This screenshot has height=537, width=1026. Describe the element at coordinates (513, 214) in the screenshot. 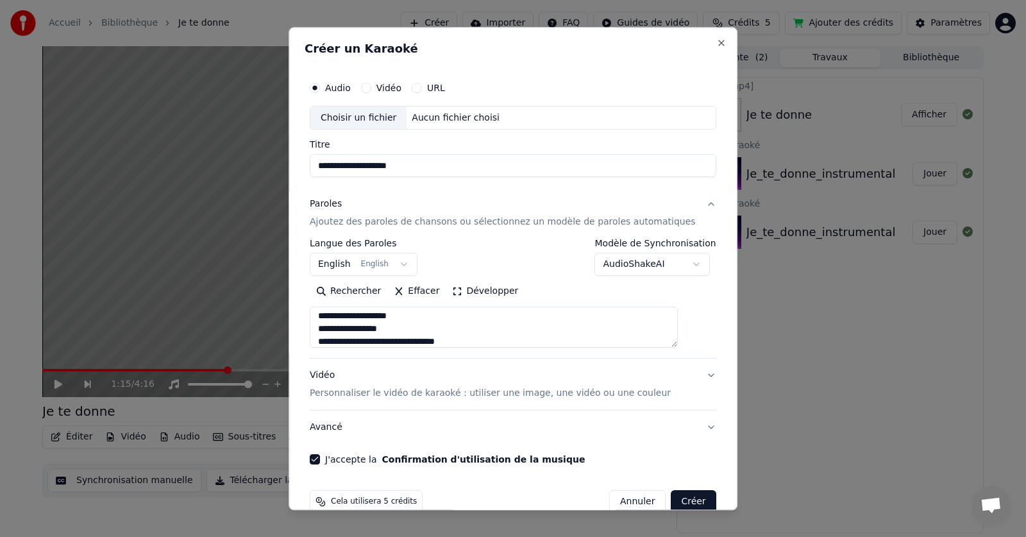

I see `button: ParolesAjoutez des paroles de chansons ou sélectionnez un modèle de paroles automatiques` at that location.